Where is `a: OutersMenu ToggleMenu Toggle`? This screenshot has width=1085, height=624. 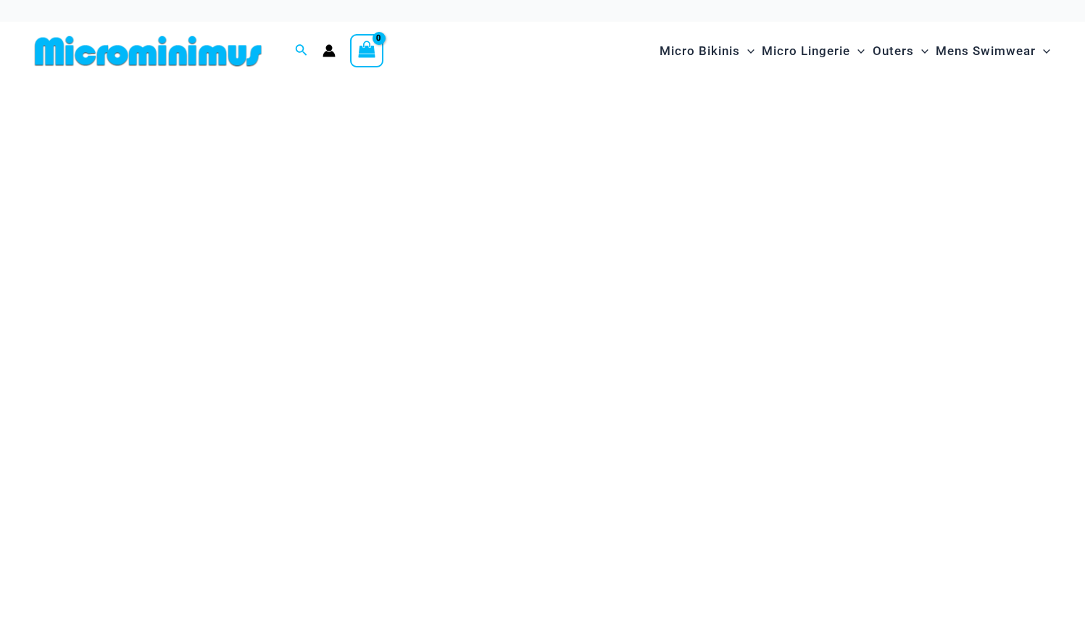 a: OutersMenu ToggleMenu Toggle is located at coordinates (900, 51).